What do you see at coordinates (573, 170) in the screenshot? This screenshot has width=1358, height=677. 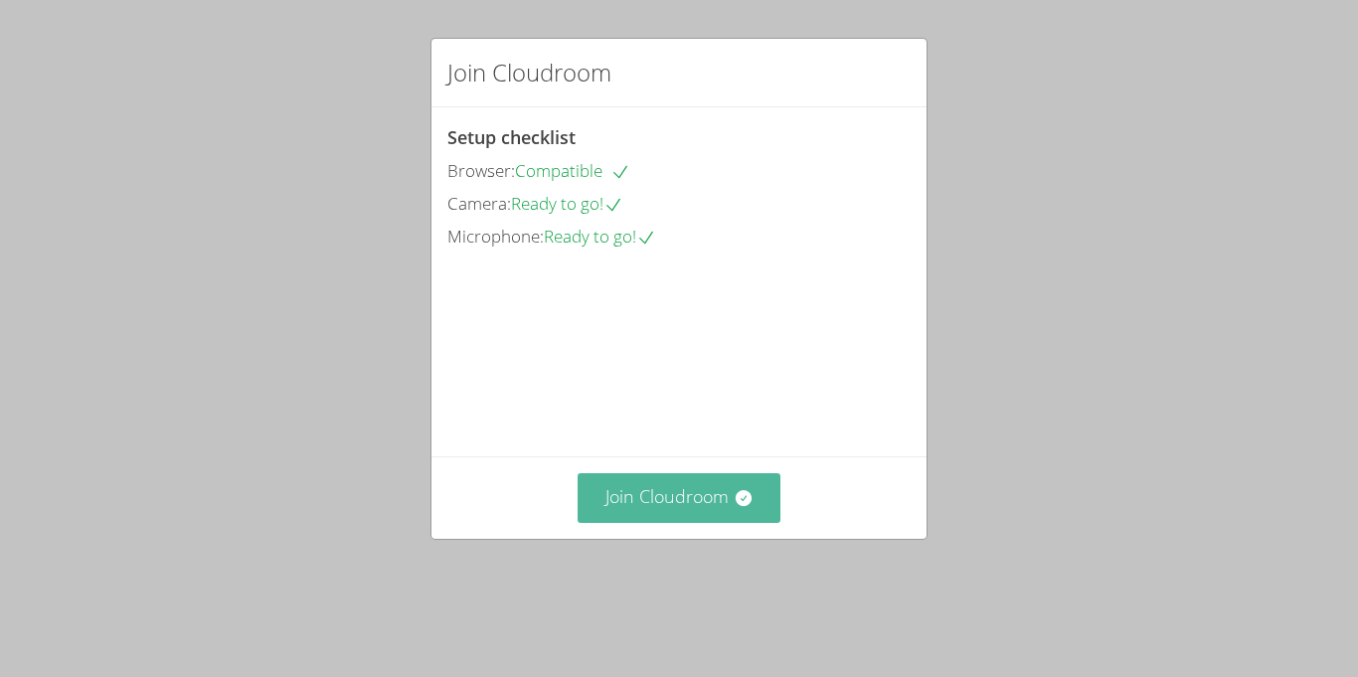 I see `span: Compatible` at bounding box center [573, 170].